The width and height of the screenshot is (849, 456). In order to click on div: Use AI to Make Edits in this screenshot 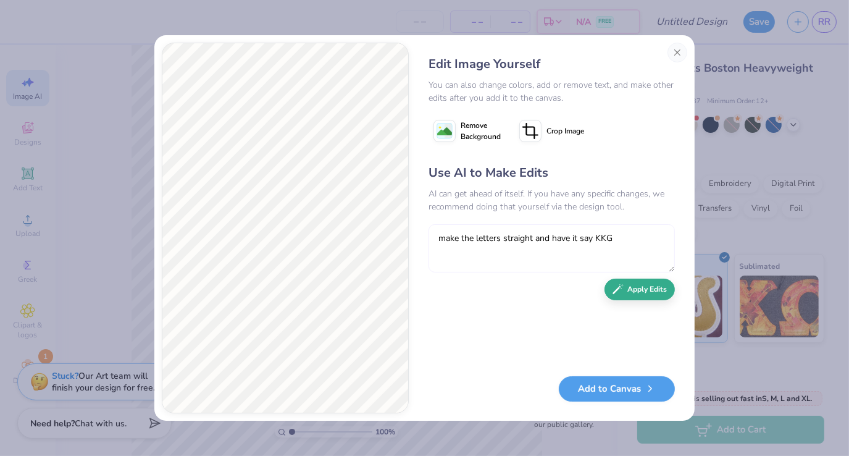, I will do `click(552, 173)`.